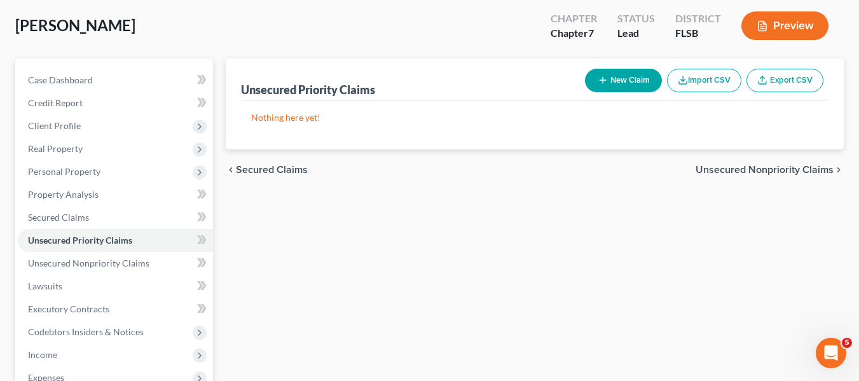  Describe the element at coordinates (60, 79) in the screenshot. I see `span: Case Dashboard` at that location.